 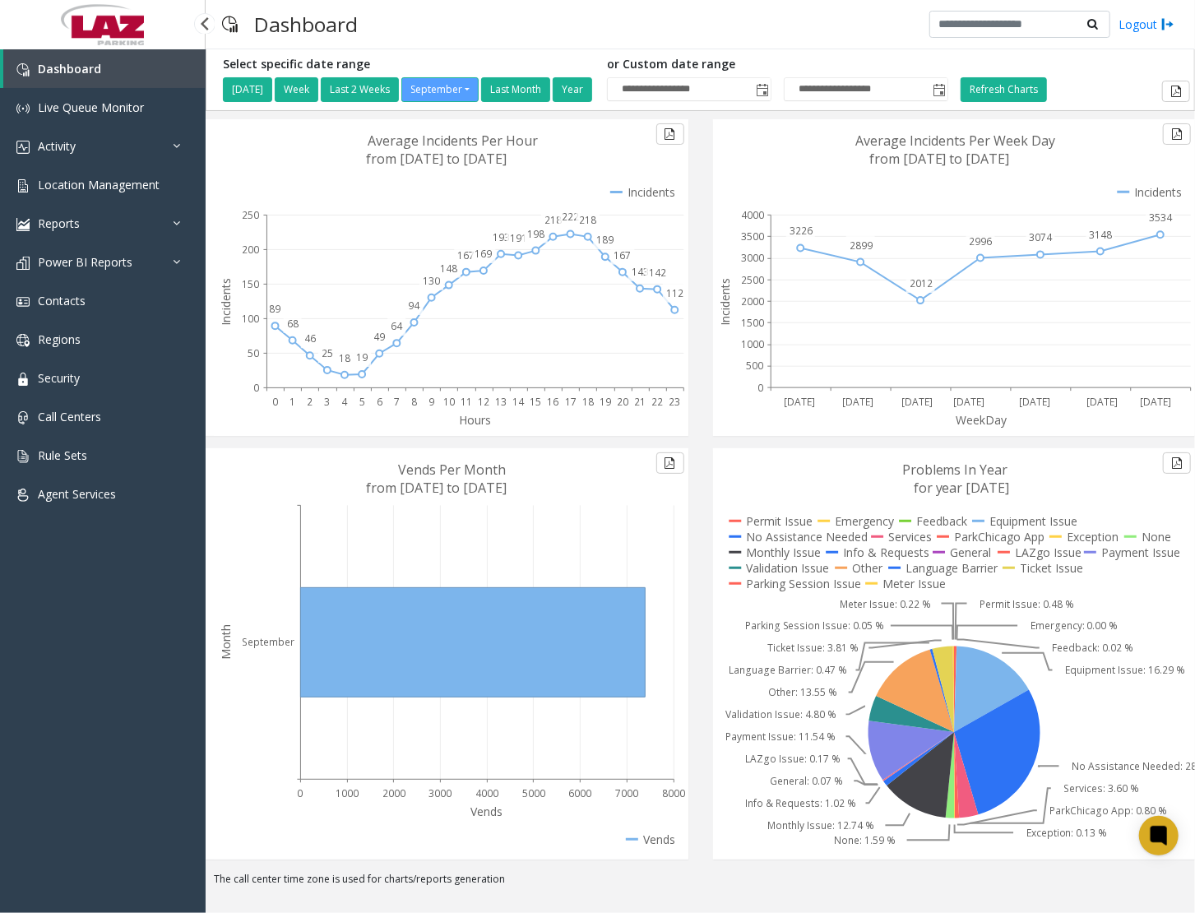 I want to click on text: Meter Issue: 0.22 %, so click(x=885, y=604).